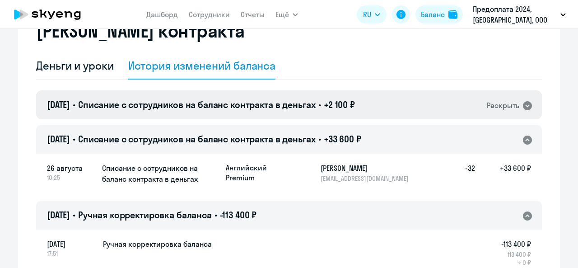 This screenshot has height=268, width=578. I want to click on a: Отчеты, so click(253, 14).